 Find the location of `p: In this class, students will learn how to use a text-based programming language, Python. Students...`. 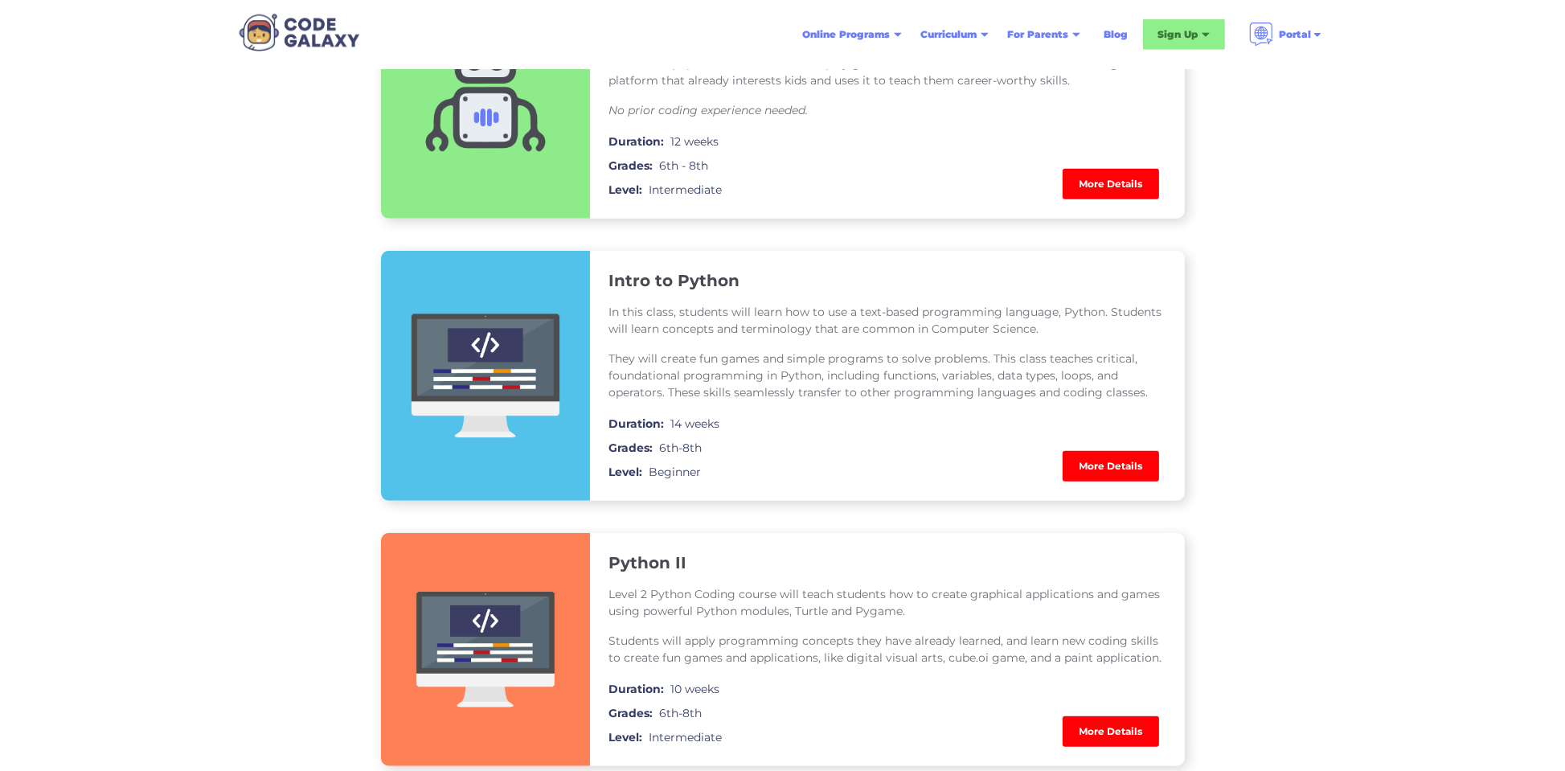

p: In this class, students will learn how to use a text-based programming language, Python. Students... is located at coordinates (887, 321).